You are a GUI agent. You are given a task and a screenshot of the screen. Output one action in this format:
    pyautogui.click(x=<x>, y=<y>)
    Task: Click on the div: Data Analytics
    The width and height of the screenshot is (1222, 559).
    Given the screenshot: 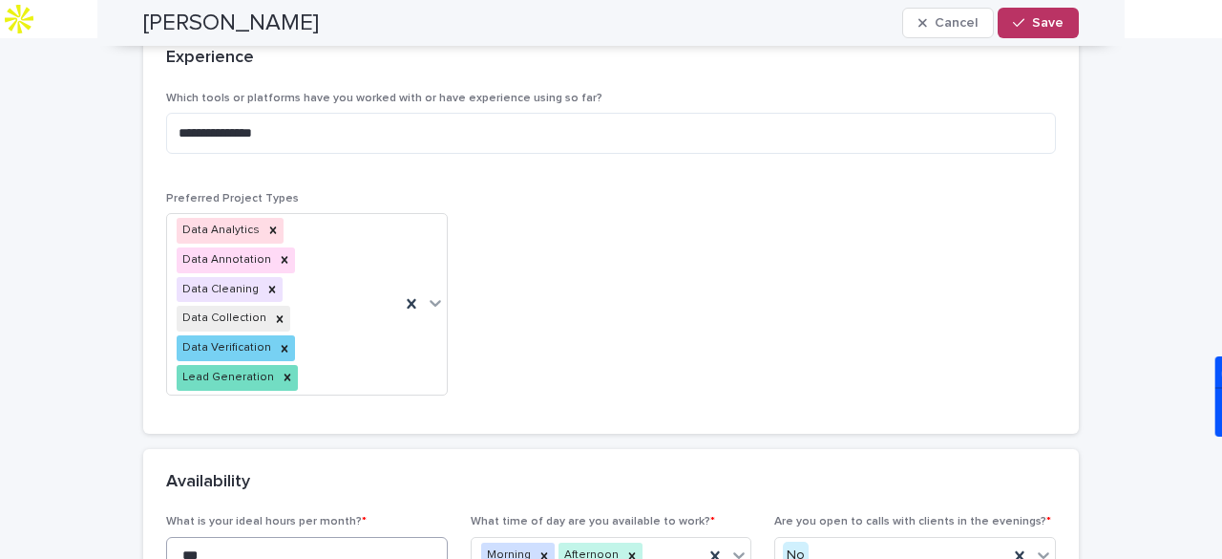 What is the action you would take?
    pyautogui.click(x=220, y=230)
    